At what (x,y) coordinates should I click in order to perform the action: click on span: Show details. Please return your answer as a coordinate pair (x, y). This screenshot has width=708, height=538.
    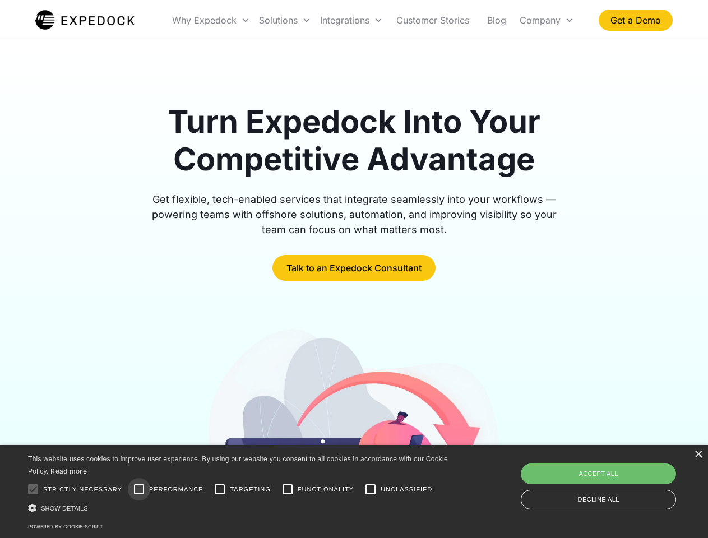
    Looking at the image, I should click on (64, 508).